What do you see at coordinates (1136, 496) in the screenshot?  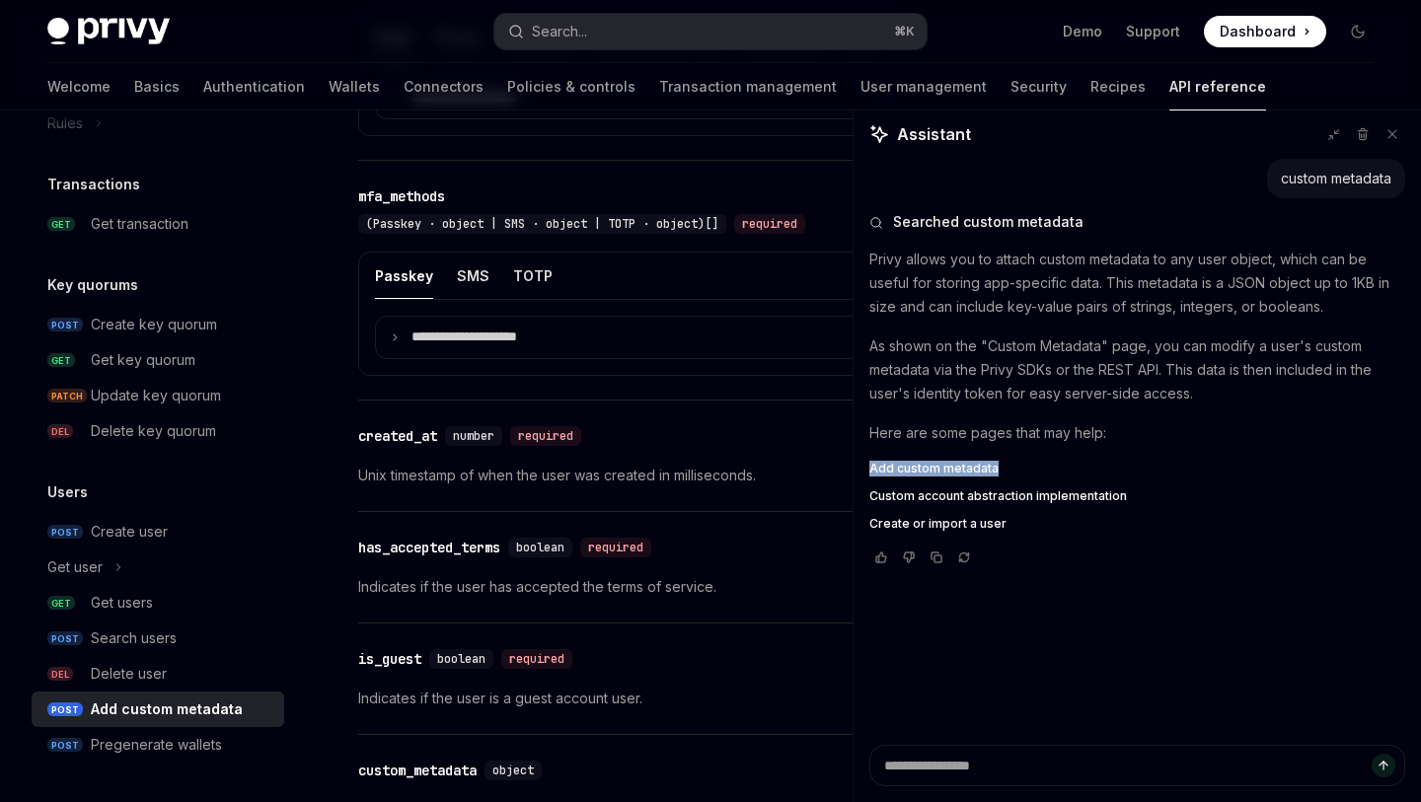 I see `a: Custom account abstraction implementation` at bounding box center [1136, 496].